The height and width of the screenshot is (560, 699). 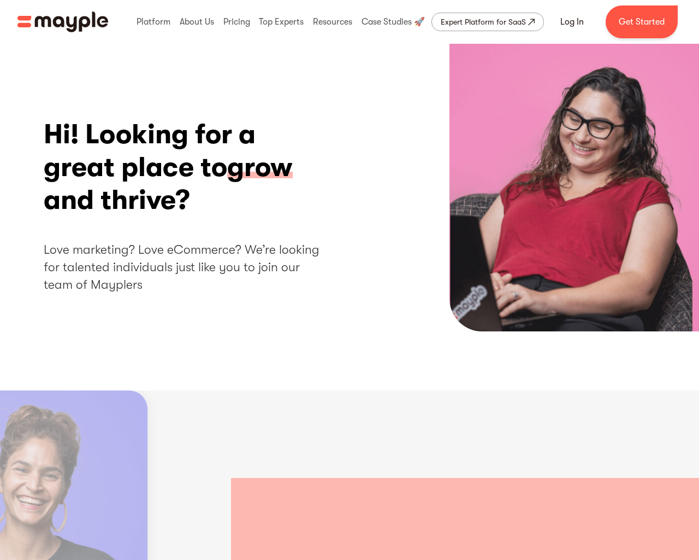 I want to click on div: About Us, so click(x=197, y=22).